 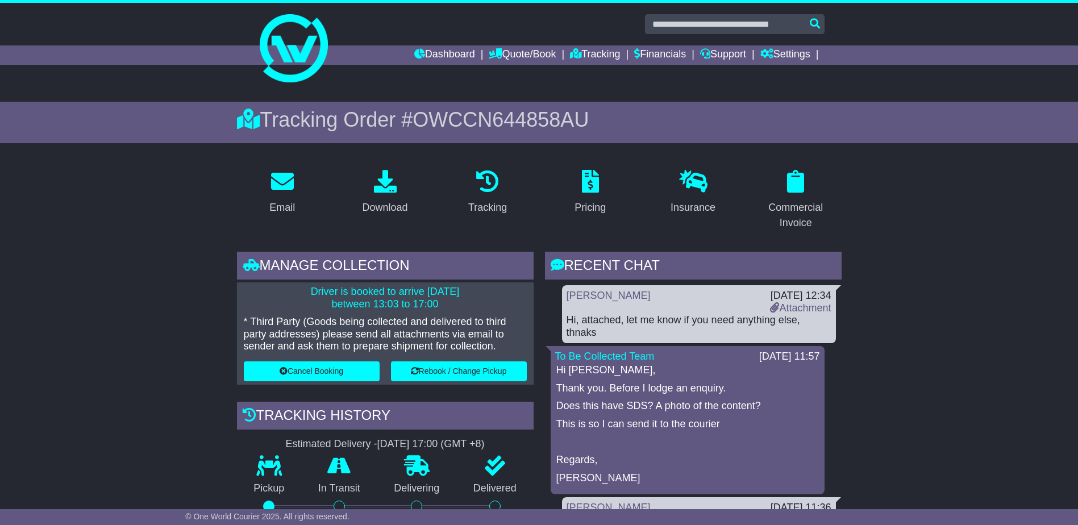 What do you see at coordinates (660, 55) in the screenshot?
I see `a: Financials` at bounding box center [660, 55].